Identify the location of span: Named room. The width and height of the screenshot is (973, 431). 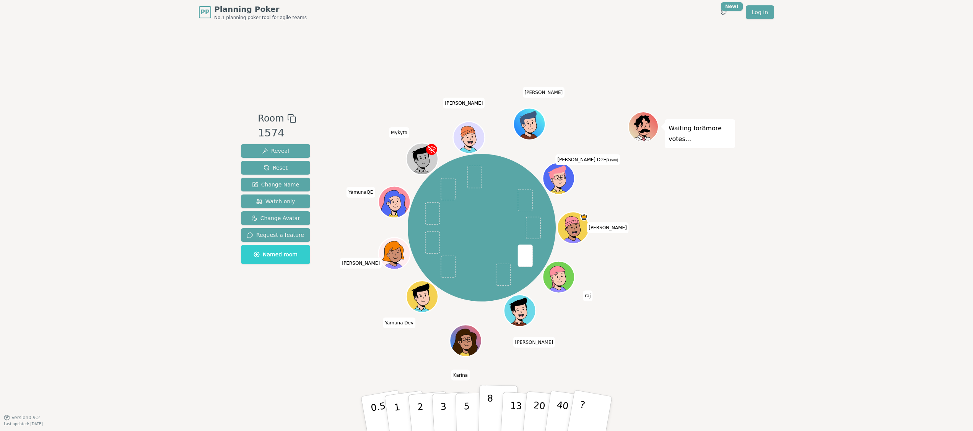
(275, 255).